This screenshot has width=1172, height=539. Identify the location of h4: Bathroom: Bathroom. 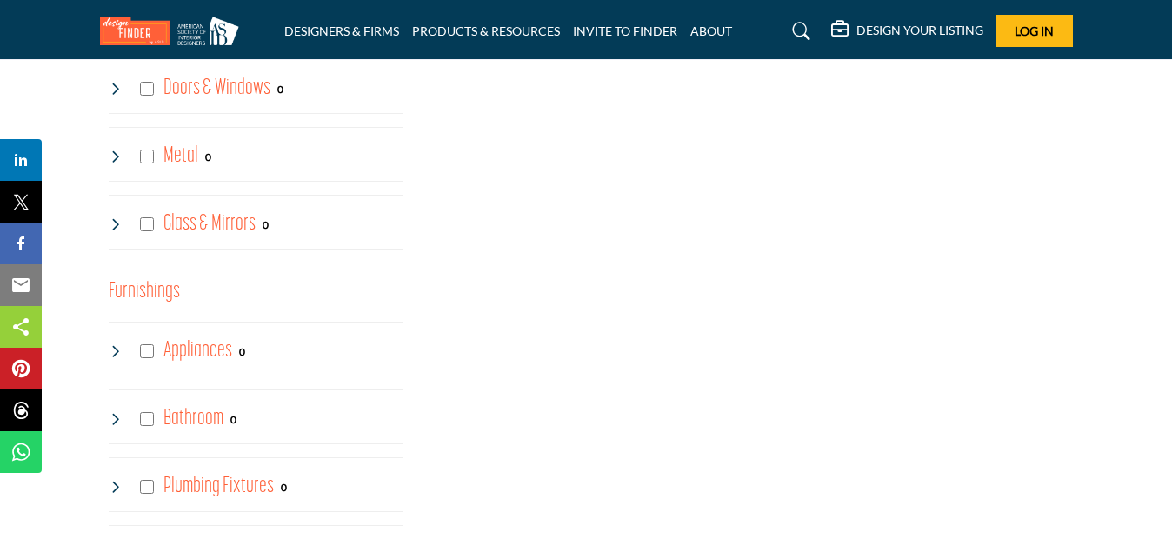
(193, 418).